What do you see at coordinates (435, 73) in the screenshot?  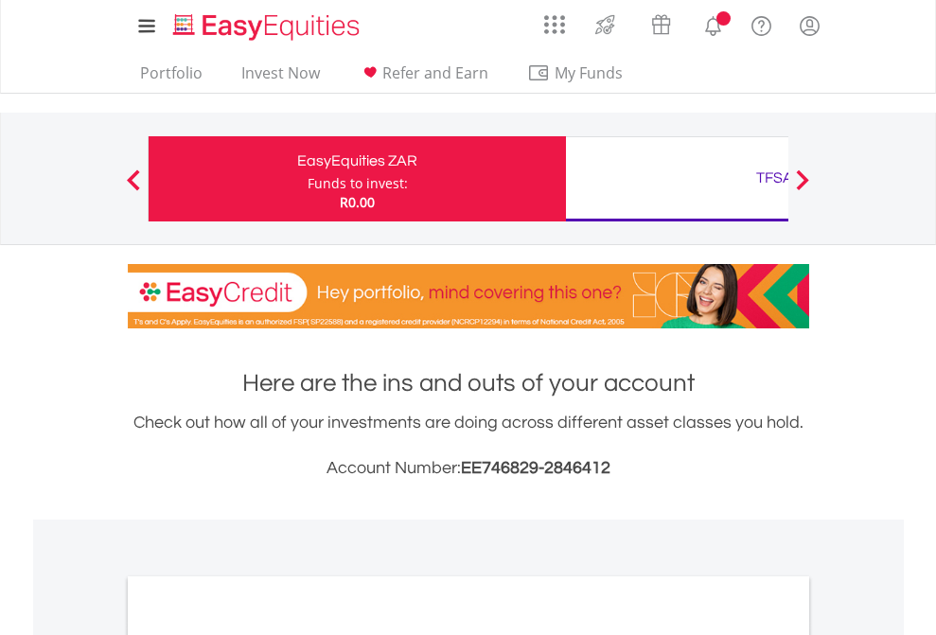 I see `span: Refer and Earn` at bounding box center [435, 73].